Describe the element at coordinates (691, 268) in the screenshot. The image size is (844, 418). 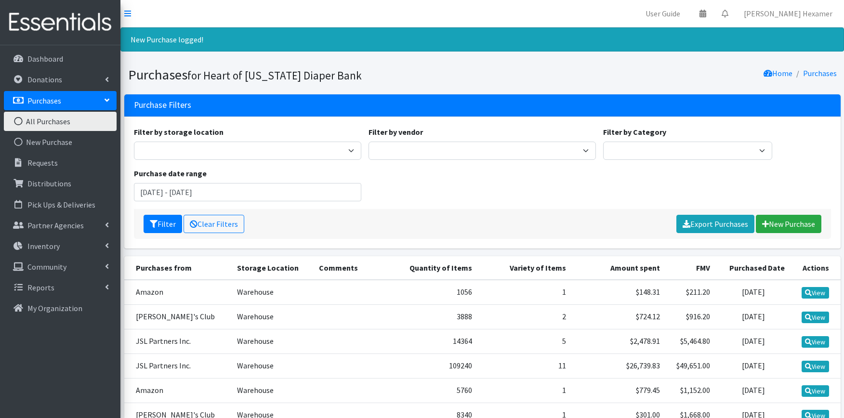
I see `th: FMV` at that location.